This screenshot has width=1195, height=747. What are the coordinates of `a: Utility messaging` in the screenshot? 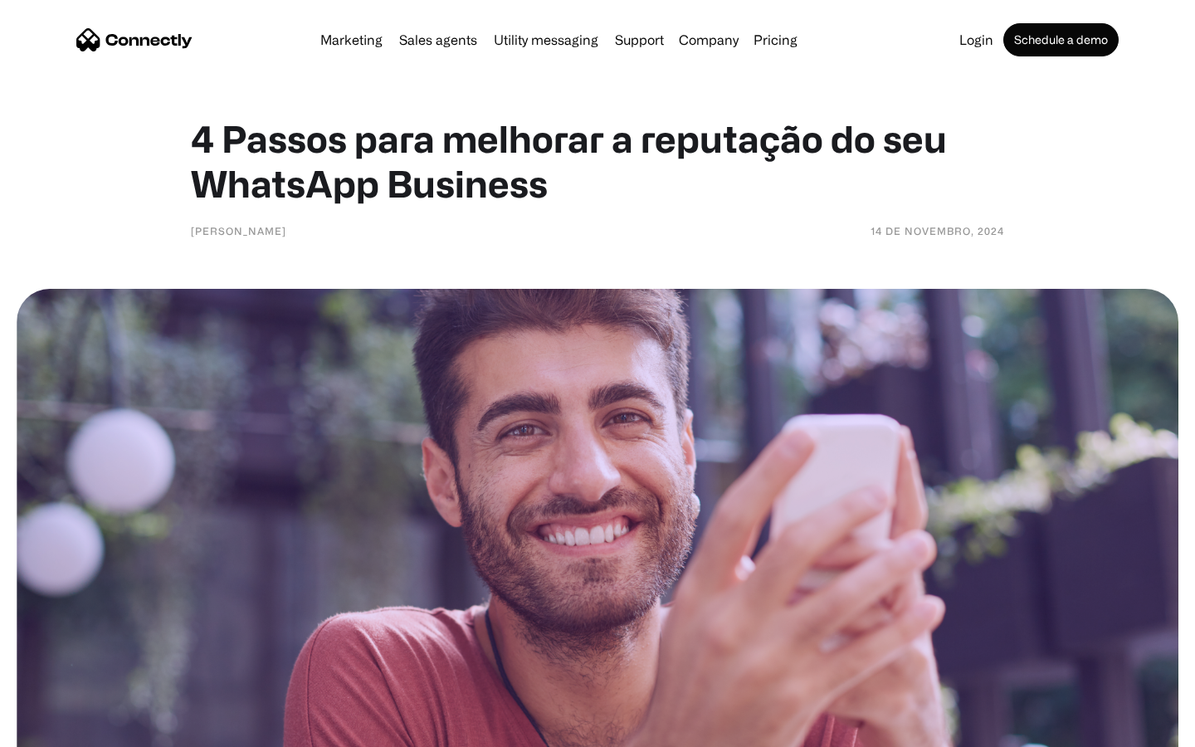 It's located at (546, 40).